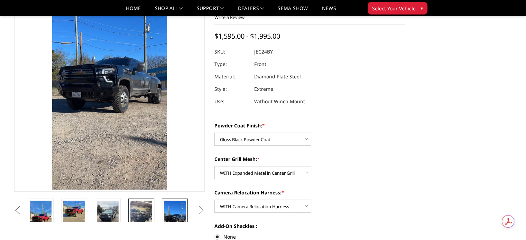  What do you see at coordinates (232, 52) in the screenshot?
I see `dt: SKU:` at bounding box center [232, 52].